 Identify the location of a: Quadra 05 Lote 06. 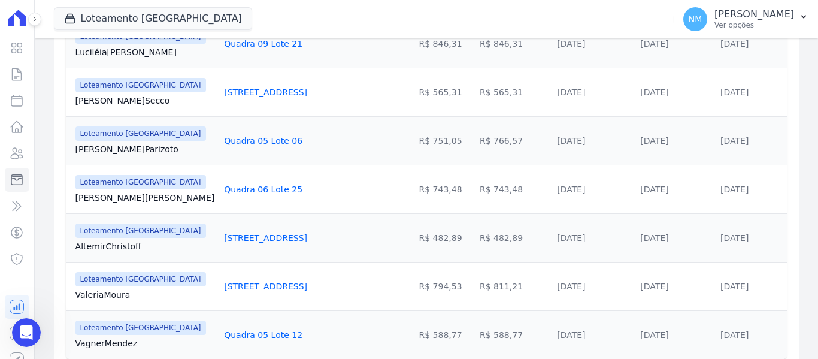
(263, 141).